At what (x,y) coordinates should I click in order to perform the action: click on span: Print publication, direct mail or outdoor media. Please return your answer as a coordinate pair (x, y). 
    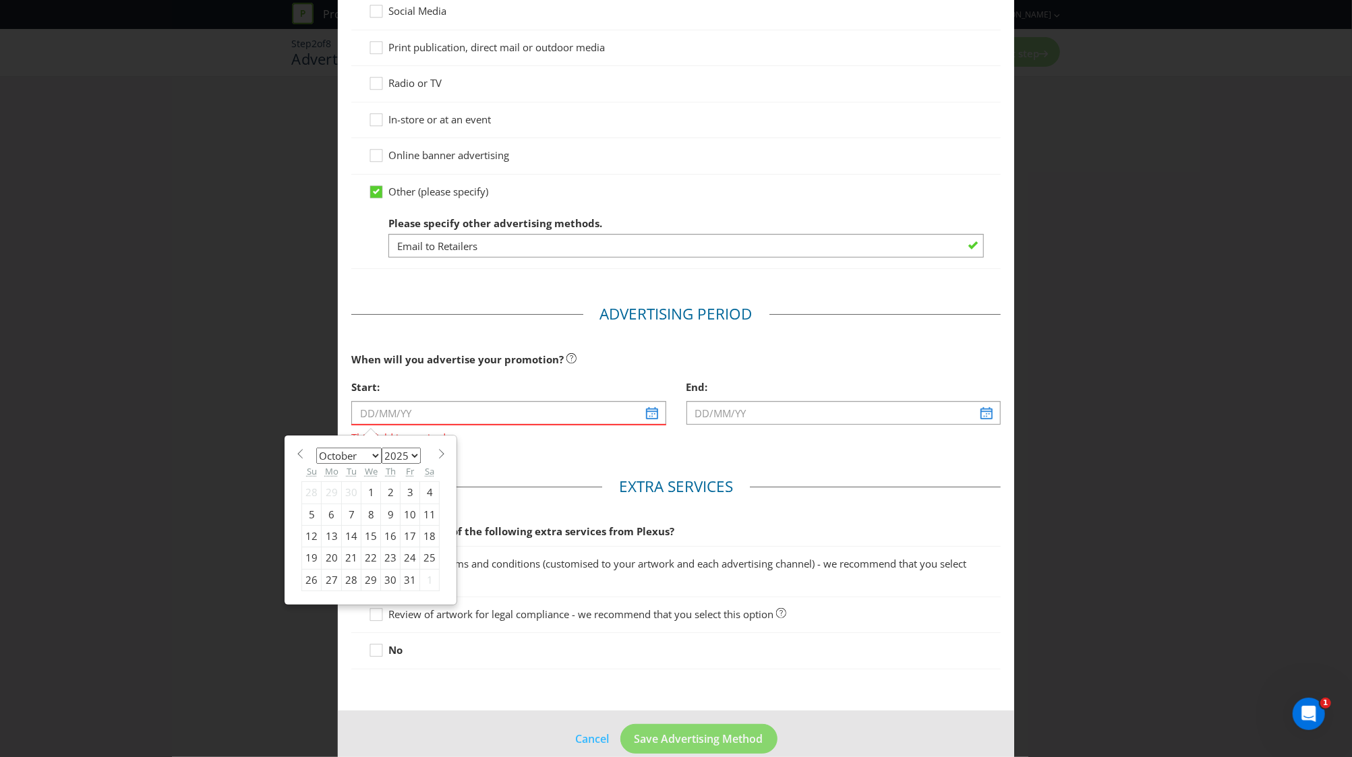
    Looking at the image, I should click on (496, 47).